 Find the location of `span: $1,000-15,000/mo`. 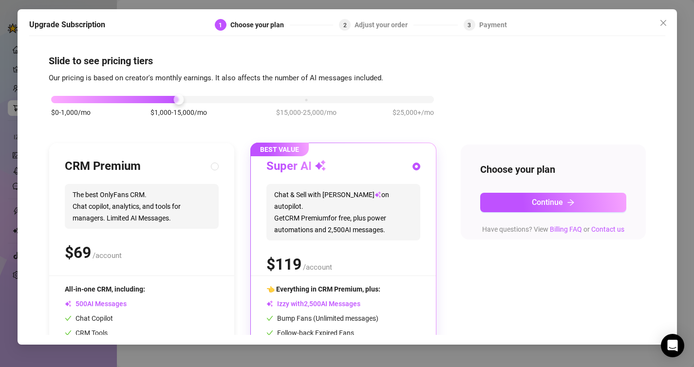

span: $1,000-15,000/mo is located at coordinates (179, 112).